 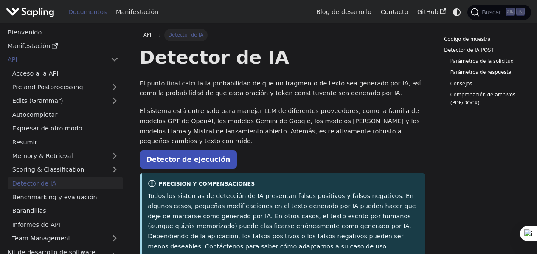 What do you see at coordinates (65, 87) in the screenshot?
I see `a: Pre and Postprocessing` at bounding box center [65, 87].